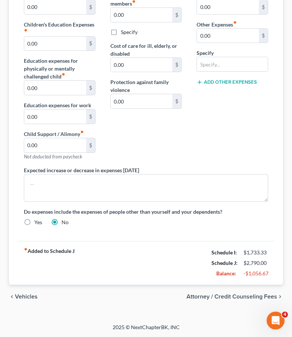 The height and width of the screenshot is (337, 292). What do you see at coordinates (23, 297) in the screenshot?
I see `button: chevron_left Vehicles` at bounding box center [23, 297].